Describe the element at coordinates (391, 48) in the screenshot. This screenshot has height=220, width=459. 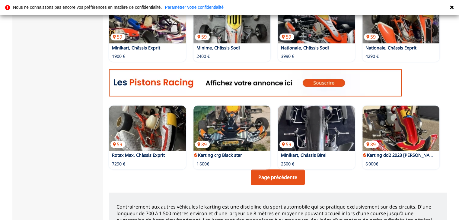
I see `a: Nationale, Châssis Exprit` at that location.